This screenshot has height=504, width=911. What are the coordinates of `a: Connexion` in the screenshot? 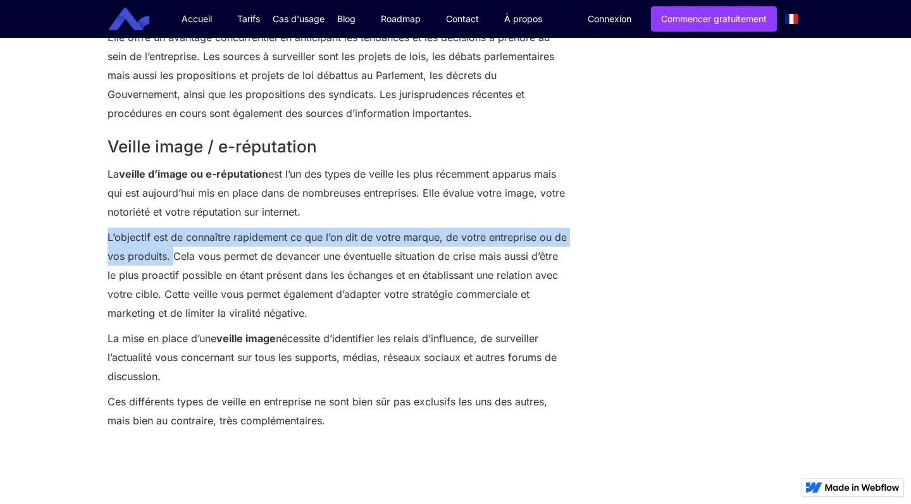 It's located at (609, 19).